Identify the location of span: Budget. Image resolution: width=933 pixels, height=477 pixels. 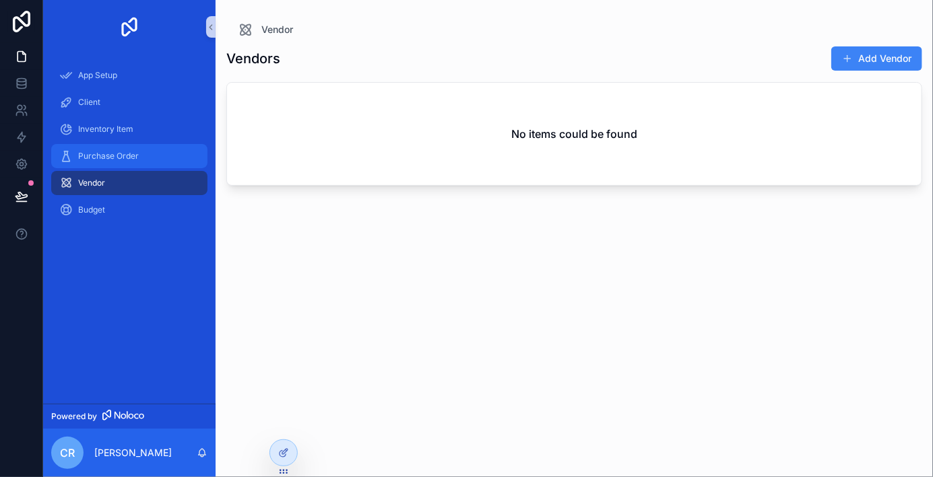
(92, 210).